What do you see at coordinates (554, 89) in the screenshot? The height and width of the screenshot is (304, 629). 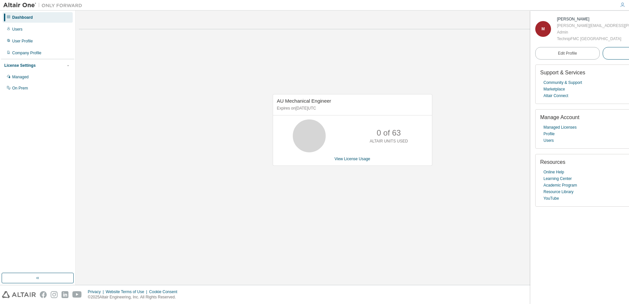 I see `a: Marketplace` at bounding box center [554, 89].